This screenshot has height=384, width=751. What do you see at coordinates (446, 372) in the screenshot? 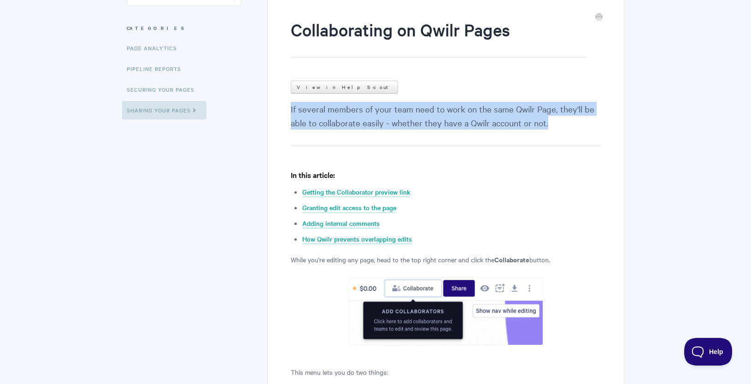
I see `p: This menu lets you do two things:` at bounding box center [446, 372].